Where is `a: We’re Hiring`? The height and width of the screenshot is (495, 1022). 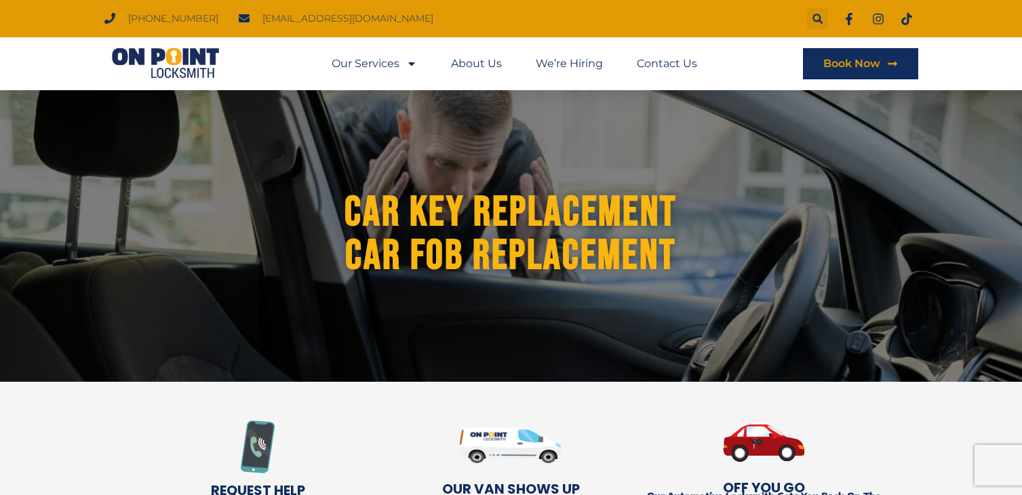
a: We’re Hiring is located at coordinates (569, 64).